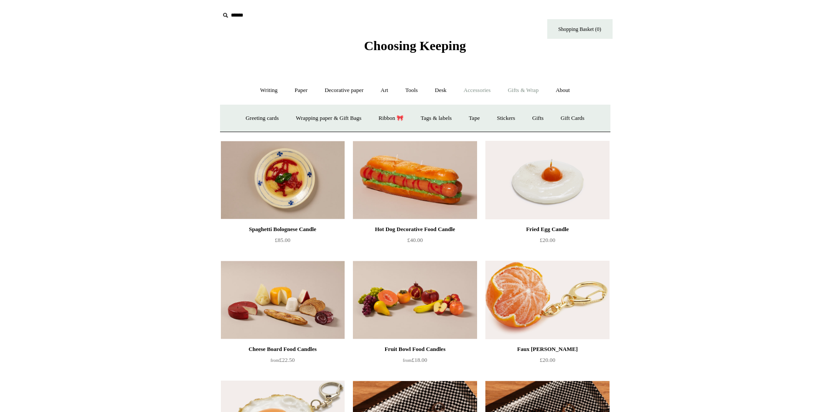  Describe the element at coordinates (415, 45) in the screenshot. I see `span: Choosing Keeping` at that location.